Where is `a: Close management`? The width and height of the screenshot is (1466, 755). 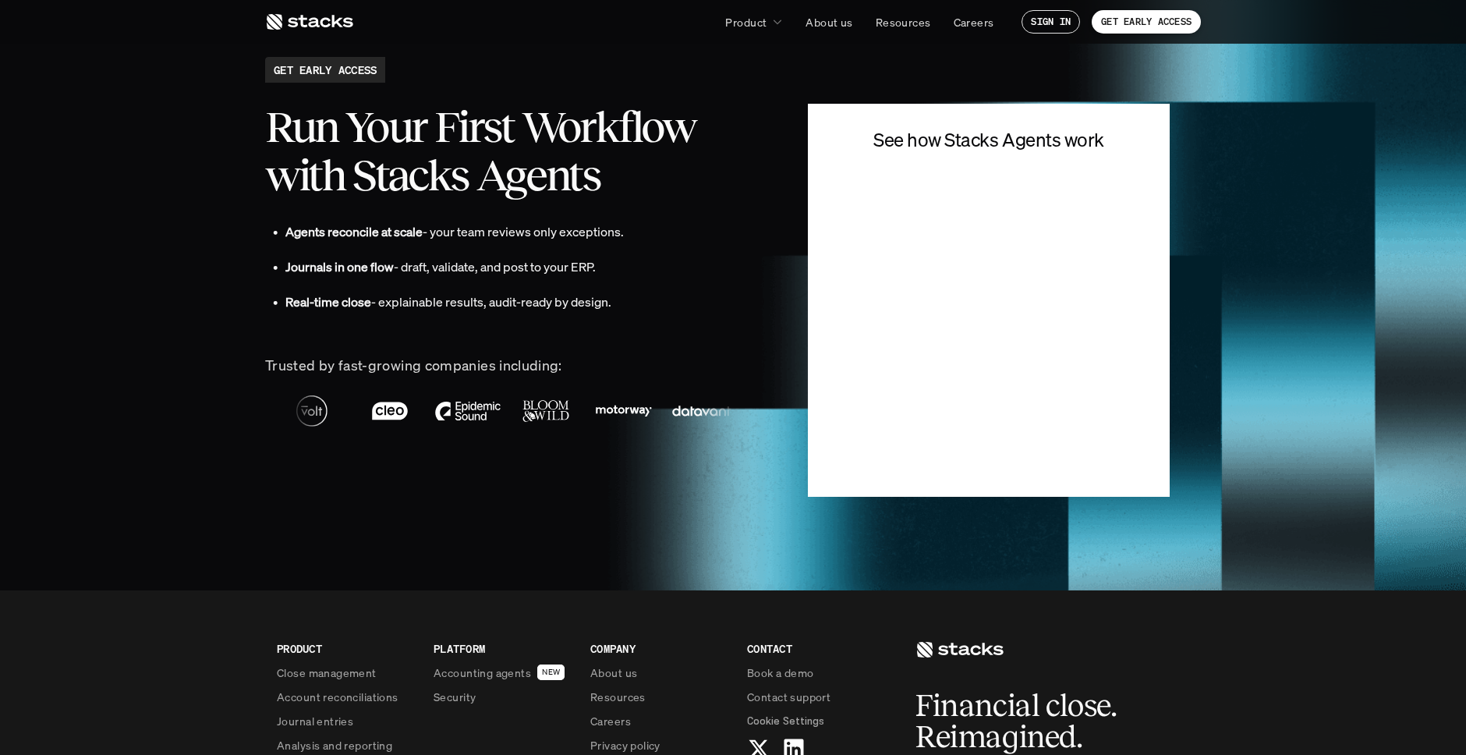
a: Close management is located at coordinates (346, 672).